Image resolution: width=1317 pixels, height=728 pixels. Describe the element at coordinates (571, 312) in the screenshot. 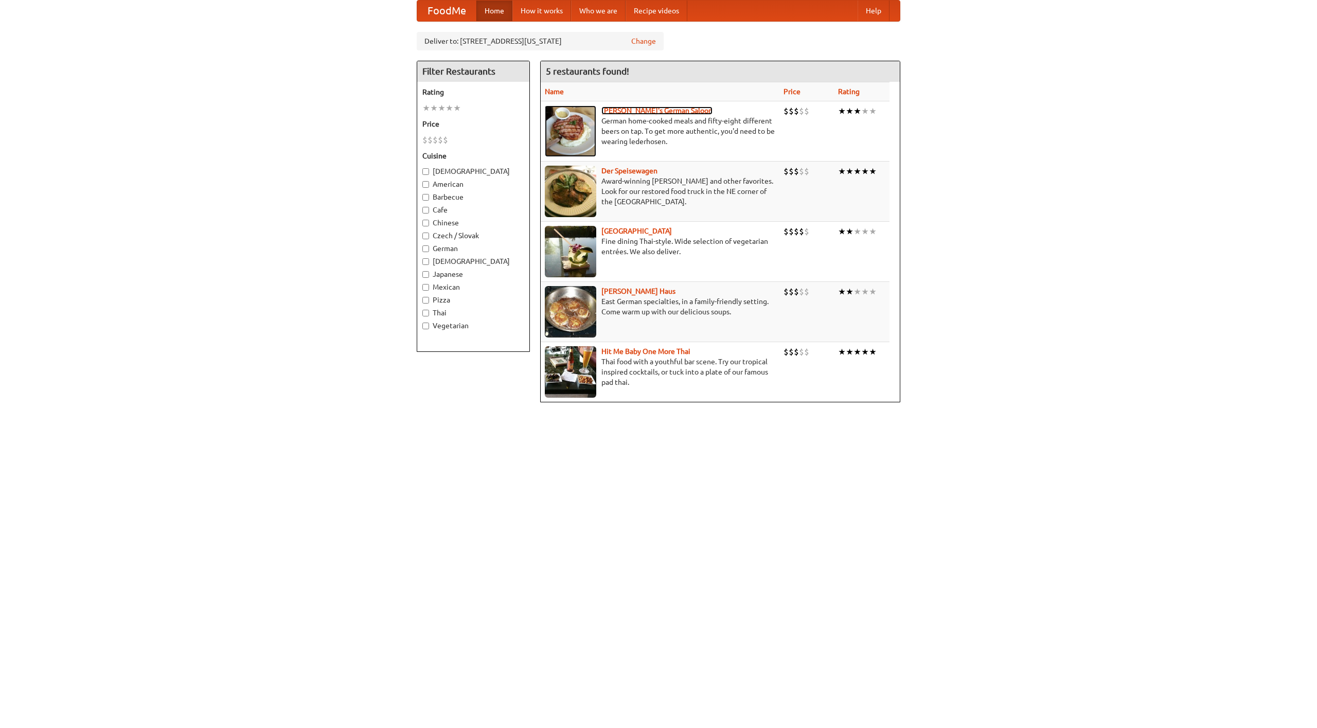

I see `img: kohlhaus.jpg` at that location.